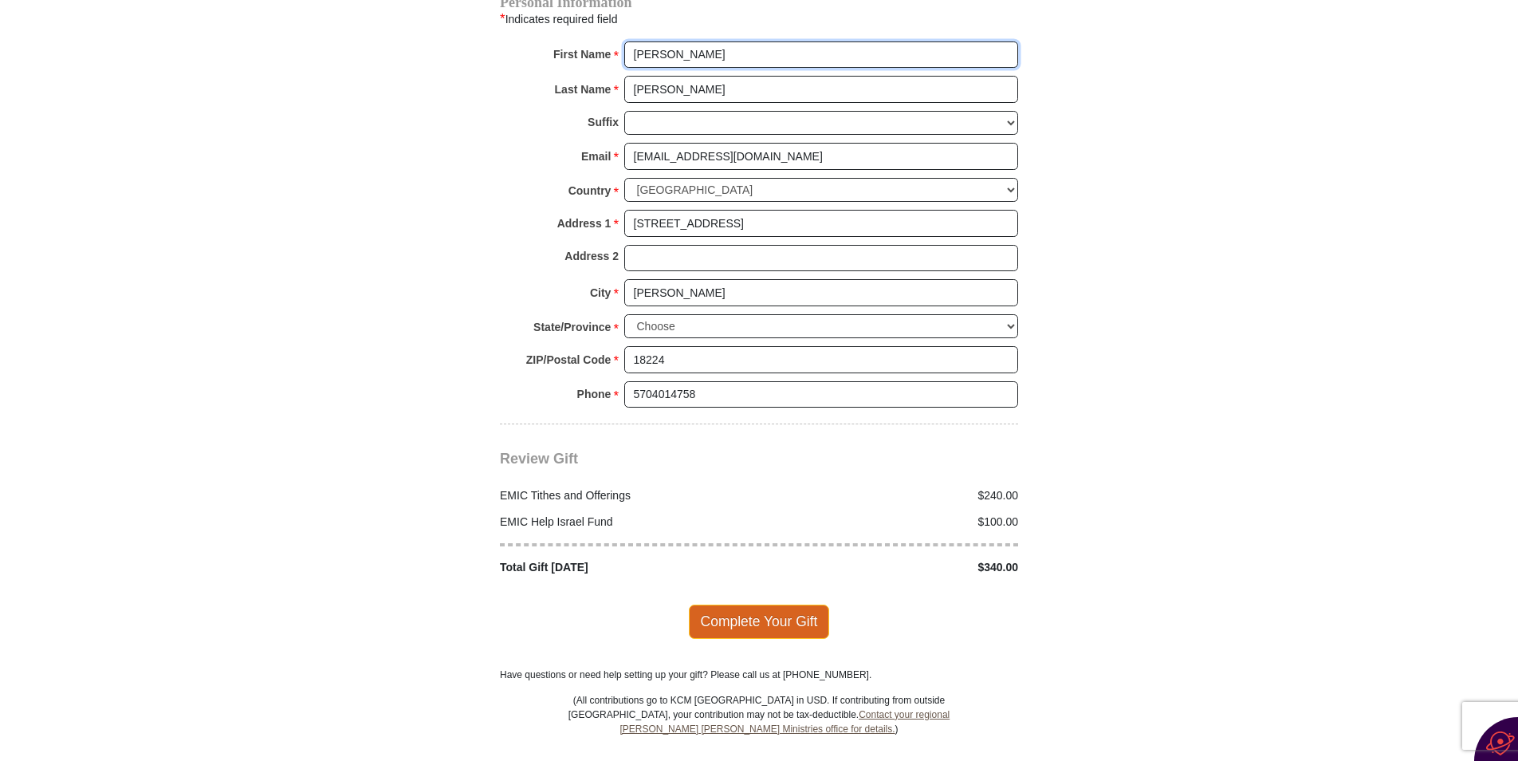 This screenshot has width=1518, height=761. Describe the element at coordinates (594, 394) in the screenshot. I see `strong: Phone` at that location.